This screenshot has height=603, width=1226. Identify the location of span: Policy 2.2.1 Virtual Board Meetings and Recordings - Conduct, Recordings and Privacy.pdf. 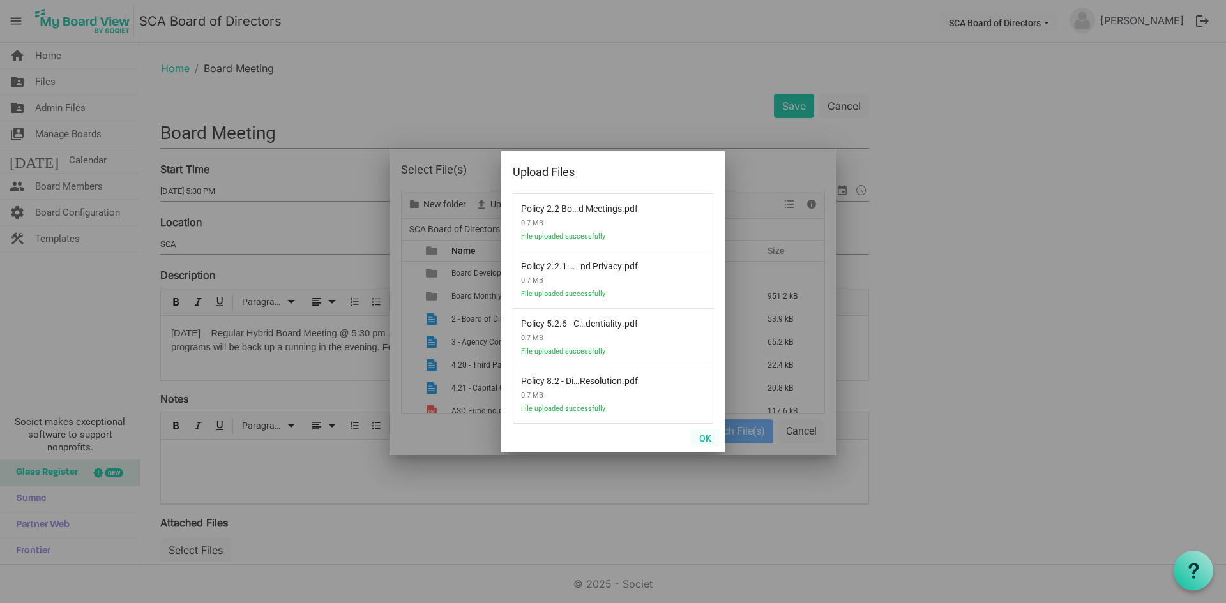
(571, 262).